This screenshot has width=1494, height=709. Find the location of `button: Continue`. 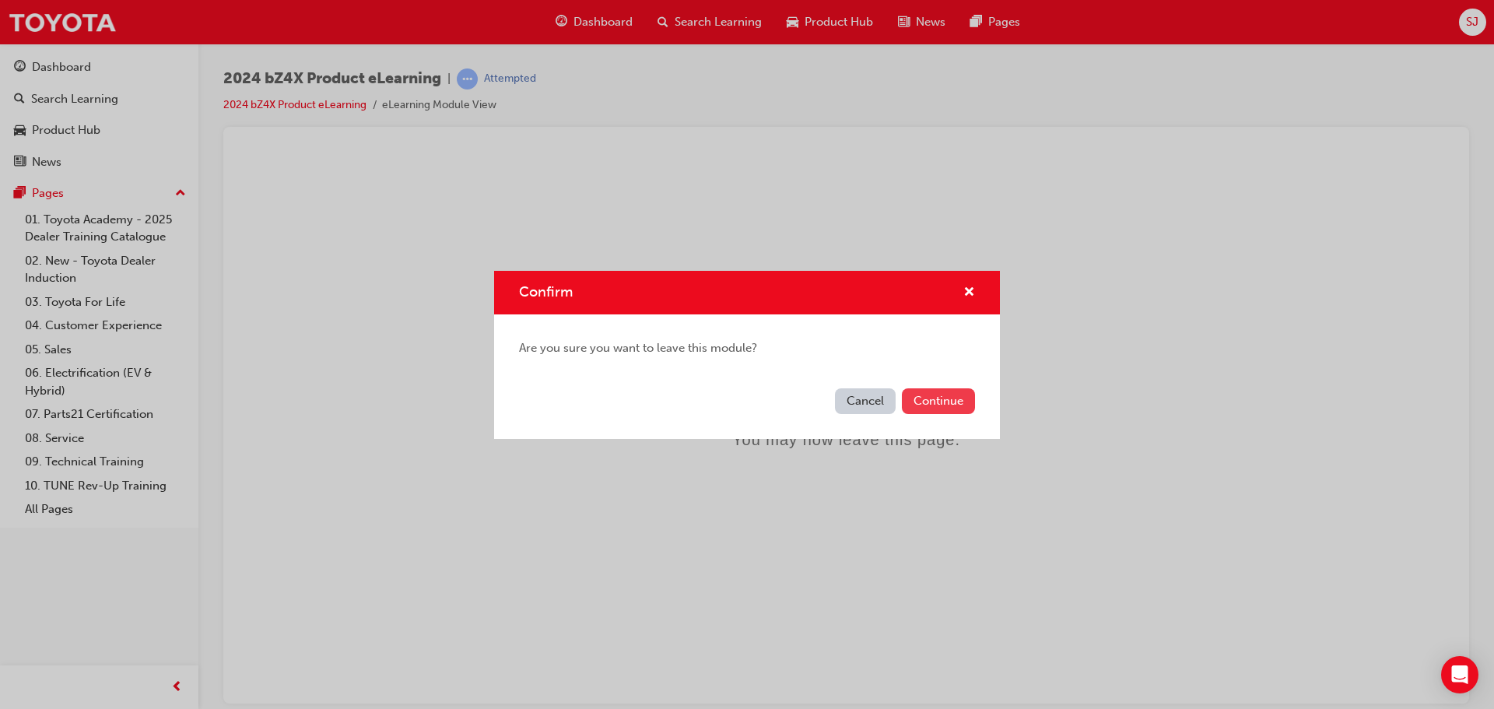

button: Continue is located at coordinates (939, 401).